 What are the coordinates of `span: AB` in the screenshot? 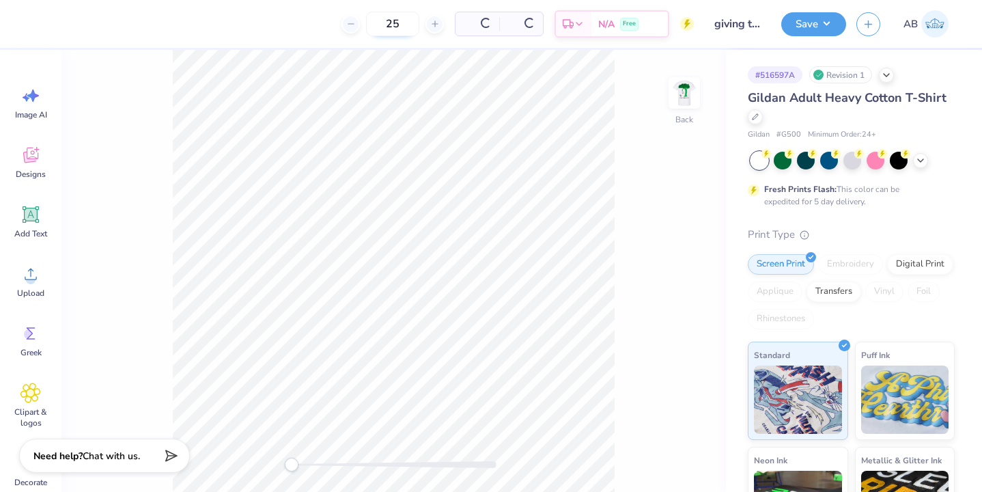 It's located at (910, 24).